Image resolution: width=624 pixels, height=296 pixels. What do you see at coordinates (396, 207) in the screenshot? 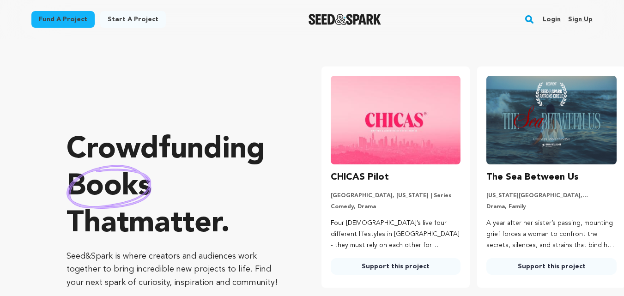
I see `p: Comedy, Drama` at bounding box center [396, 207].